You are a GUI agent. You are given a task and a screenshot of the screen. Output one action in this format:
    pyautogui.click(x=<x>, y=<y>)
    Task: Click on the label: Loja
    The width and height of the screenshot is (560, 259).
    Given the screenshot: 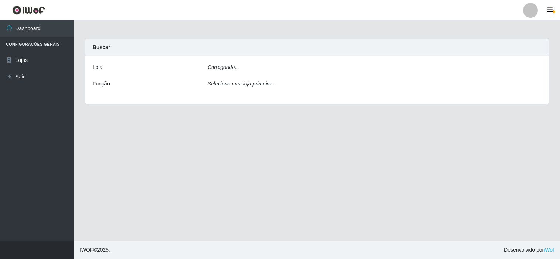 What is the action you would take?
    pyautogui.click(x=97, y=67)
    